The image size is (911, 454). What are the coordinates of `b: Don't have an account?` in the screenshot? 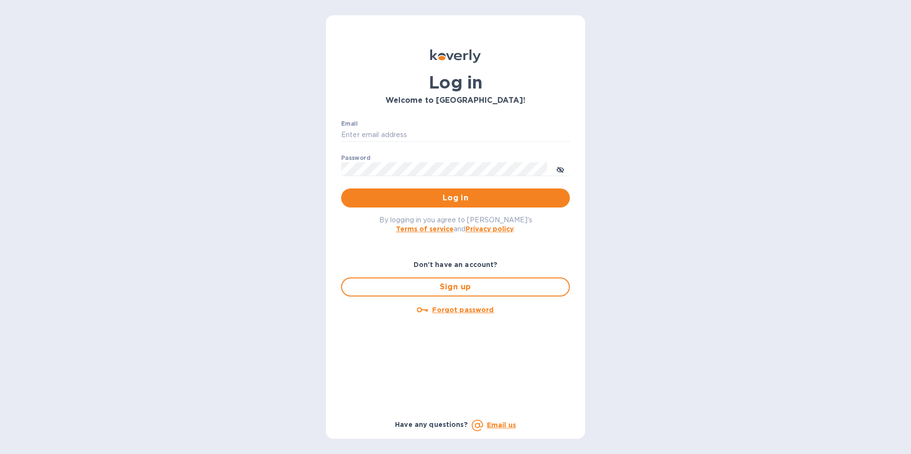 It's located at (455, 265).